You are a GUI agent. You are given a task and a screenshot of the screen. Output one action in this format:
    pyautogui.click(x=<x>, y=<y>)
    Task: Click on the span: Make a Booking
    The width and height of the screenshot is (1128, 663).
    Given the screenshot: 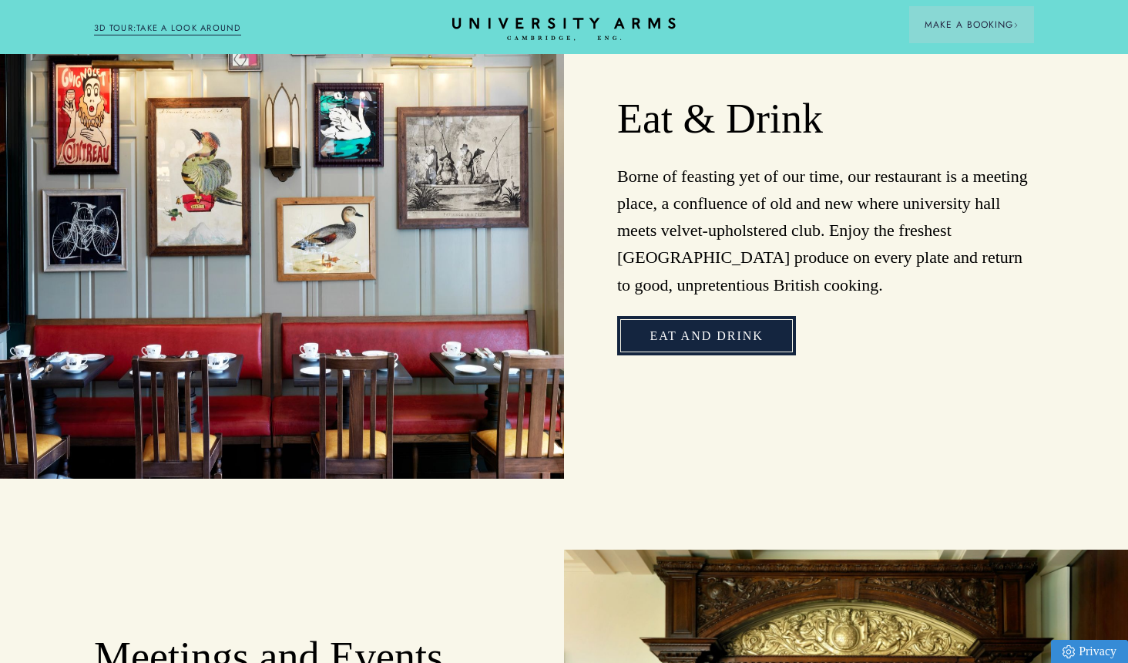 What is the action you would take?
    pyautogui.click(x=972, y=25)
    